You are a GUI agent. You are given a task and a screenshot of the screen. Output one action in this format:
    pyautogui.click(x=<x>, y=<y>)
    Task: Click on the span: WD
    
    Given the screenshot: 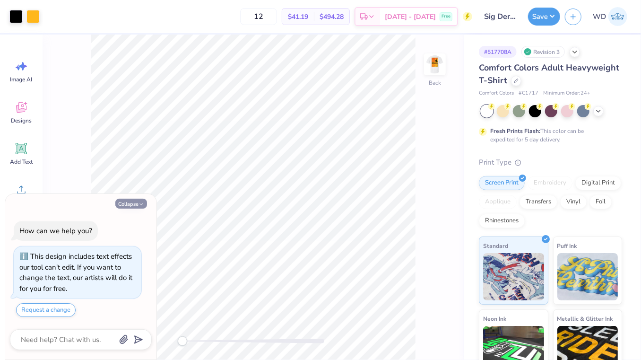 What is the action you would take?
    pyautogui.click(x=600, y=17)
    